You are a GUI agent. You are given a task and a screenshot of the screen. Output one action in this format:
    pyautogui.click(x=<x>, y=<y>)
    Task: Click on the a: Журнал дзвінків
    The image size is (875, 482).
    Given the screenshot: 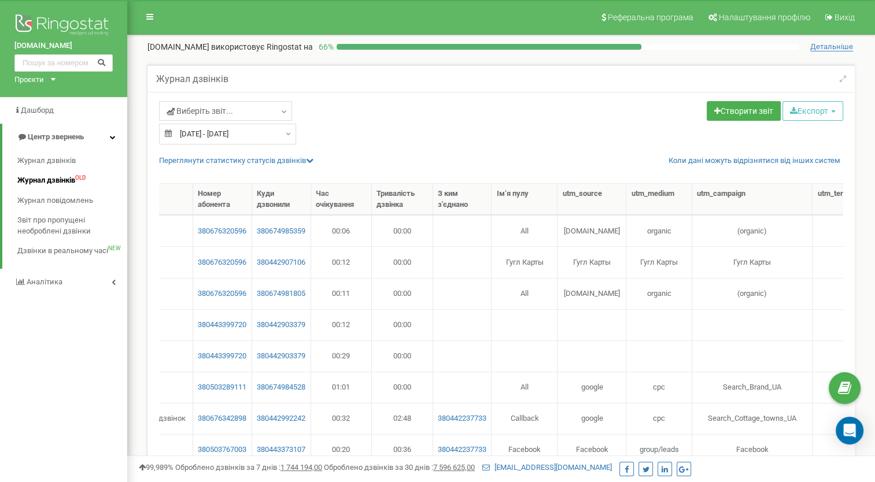 What is the action you would take?
    pyautogui.click(x=72, y=161)
    